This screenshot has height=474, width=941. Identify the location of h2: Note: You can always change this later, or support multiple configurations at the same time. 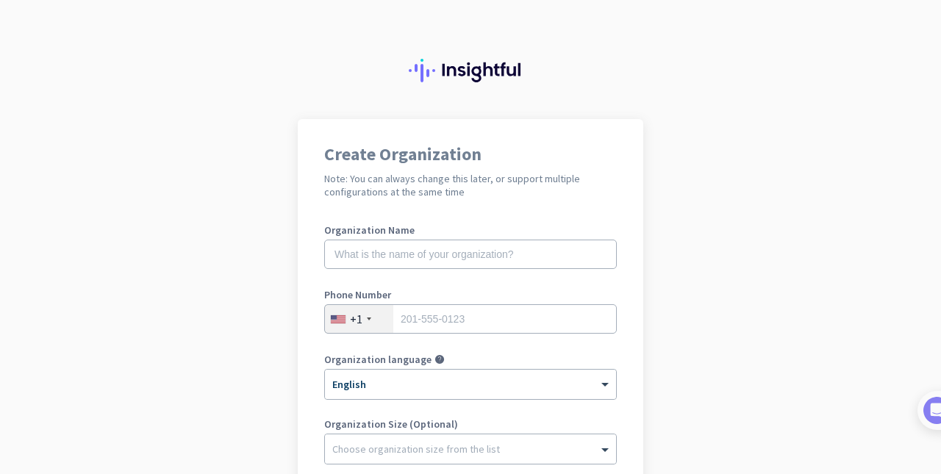
(471, 185).